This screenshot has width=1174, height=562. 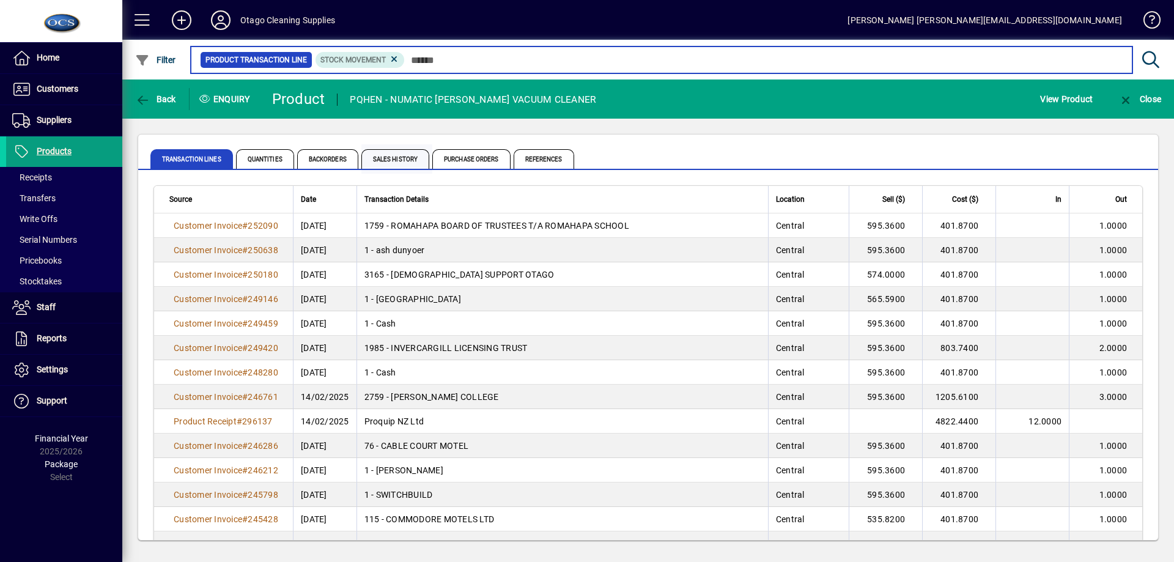 I want to click on span: Backorders, so click(x=328, y=159).